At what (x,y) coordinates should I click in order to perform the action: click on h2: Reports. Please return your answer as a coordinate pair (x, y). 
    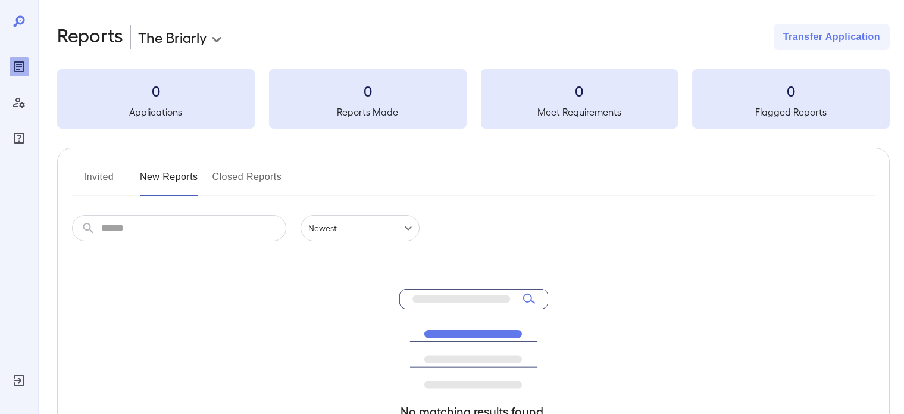
    Looking at the image, I should click on (90, 37).